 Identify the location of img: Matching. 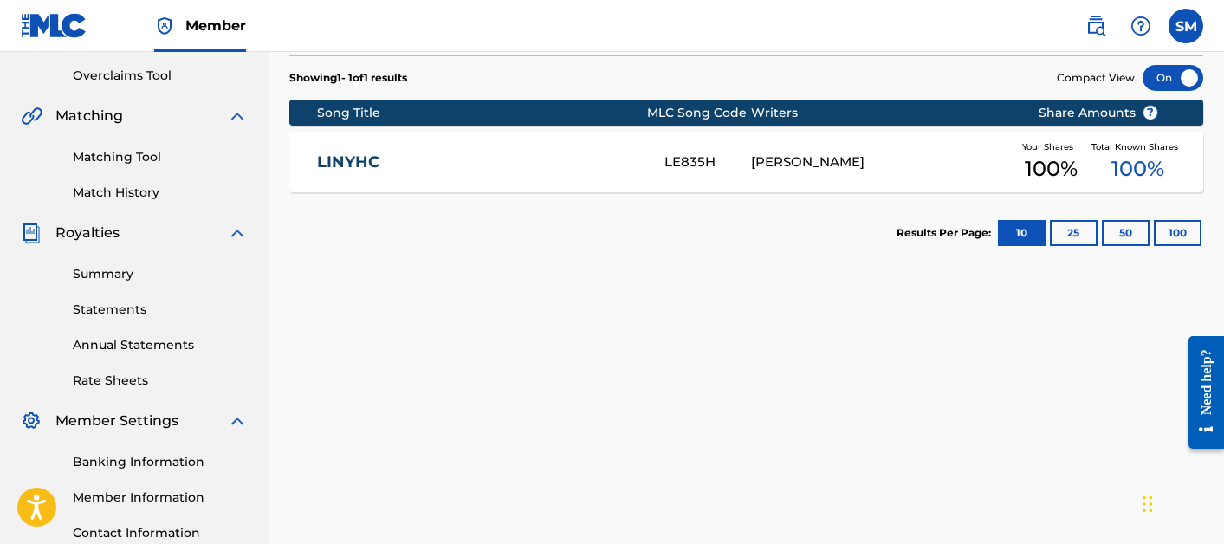
(31, 116).